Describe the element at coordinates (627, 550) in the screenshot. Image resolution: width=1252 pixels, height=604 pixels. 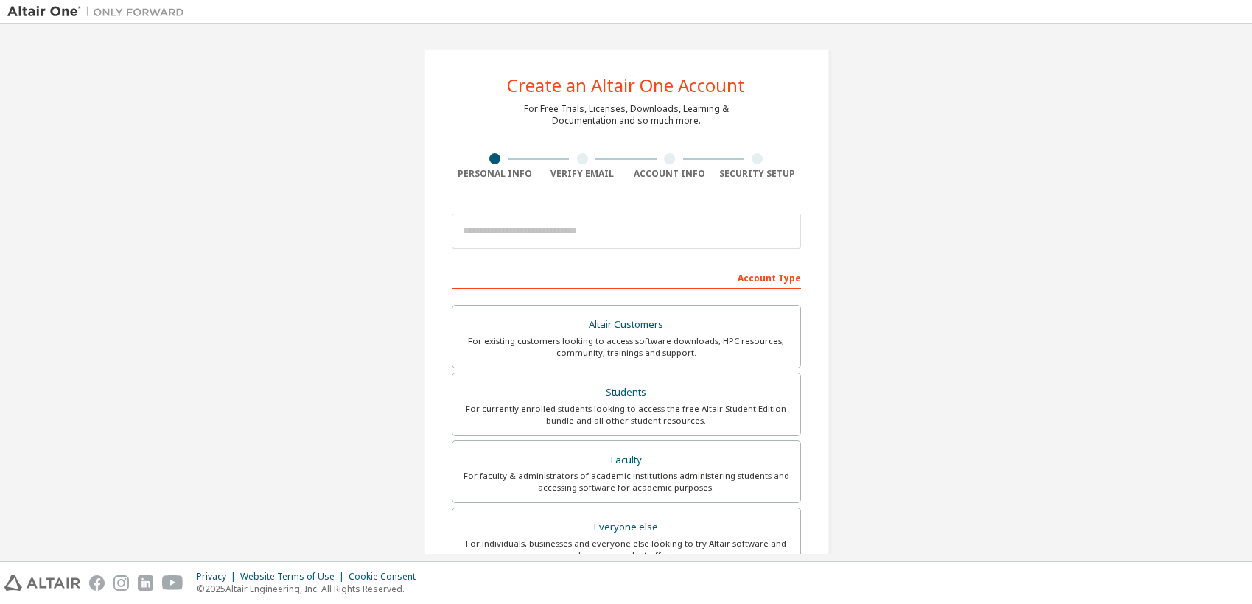
I see `div: For individuals, businesses and everyone else looking to try Altair software and explore our prod...` at that location.